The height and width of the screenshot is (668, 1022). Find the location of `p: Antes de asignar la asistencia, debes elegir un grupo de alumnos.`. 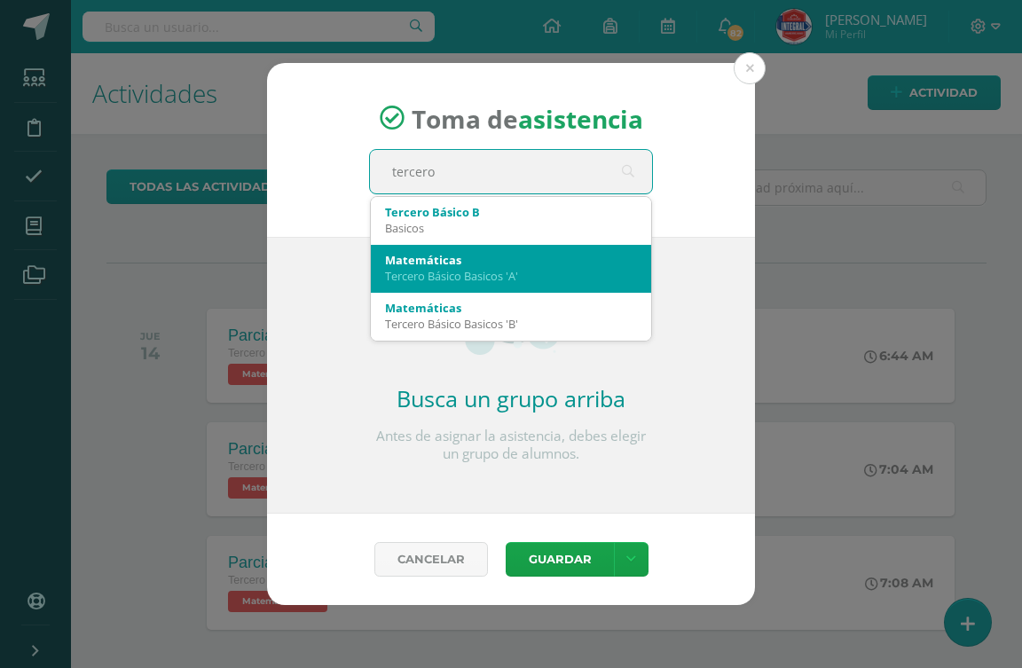

p: Antes de asignar la asistencia, debes elegir un grupo de alumnos. is located at coordinates (511, 445).